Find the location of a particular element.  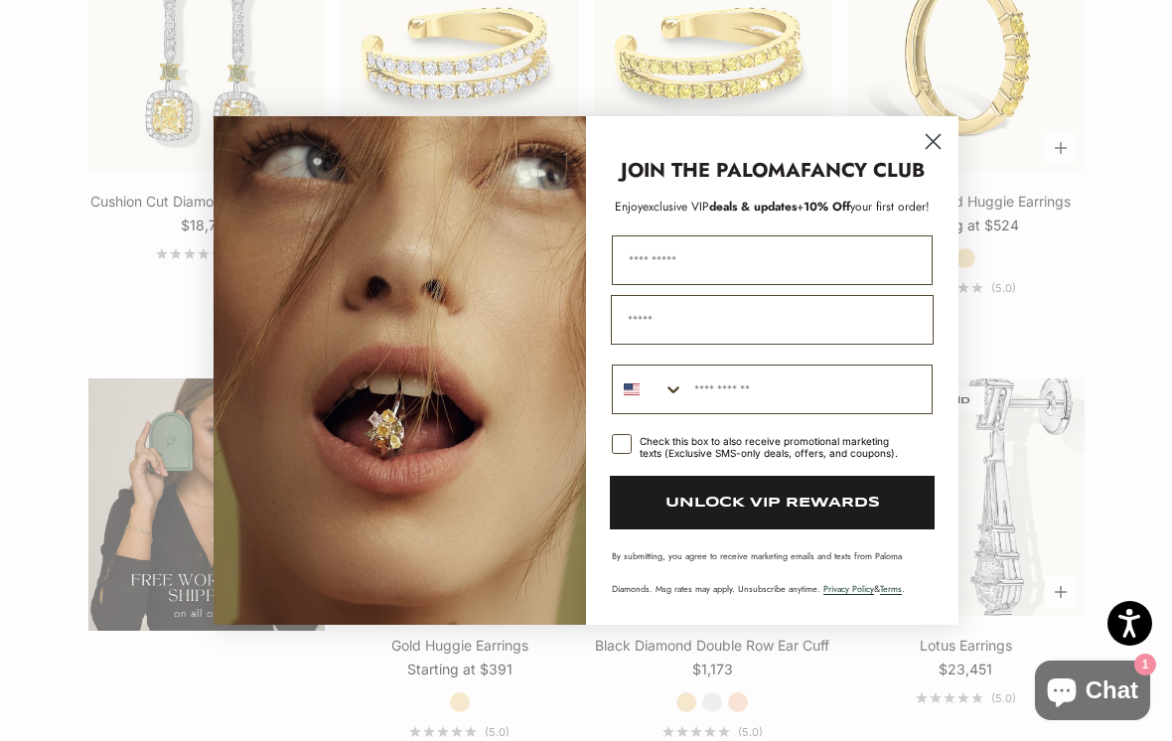

span: exclusive VIP is located at coordinates (675, 207).